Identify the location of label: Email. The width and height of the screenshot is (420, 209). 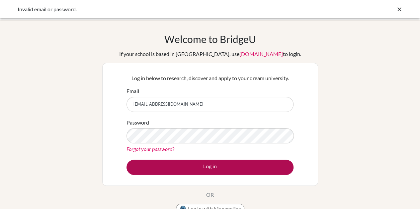
(133, 91).